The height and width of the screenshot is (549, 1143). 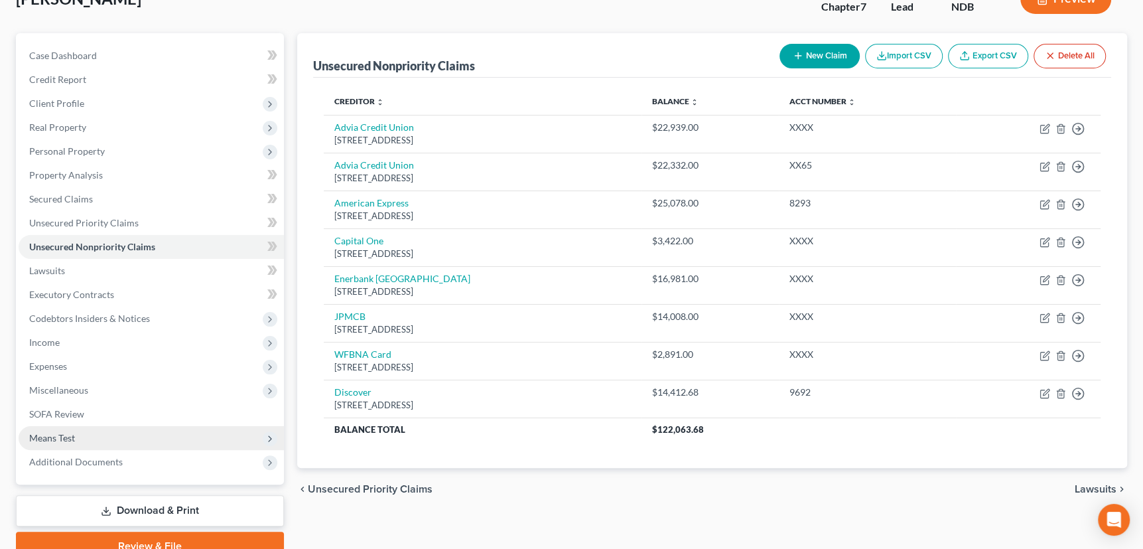 I want to click on div: Open Intercom Messenger, so click(x=1114, y=519).